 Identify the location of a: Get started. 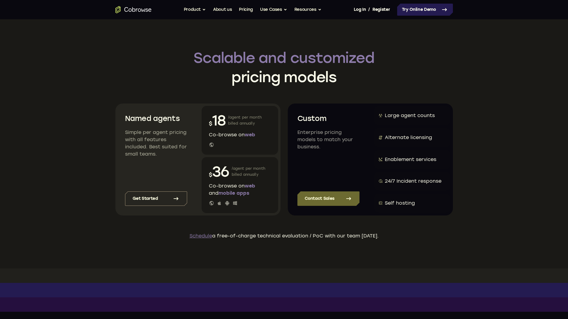
(156, 199).